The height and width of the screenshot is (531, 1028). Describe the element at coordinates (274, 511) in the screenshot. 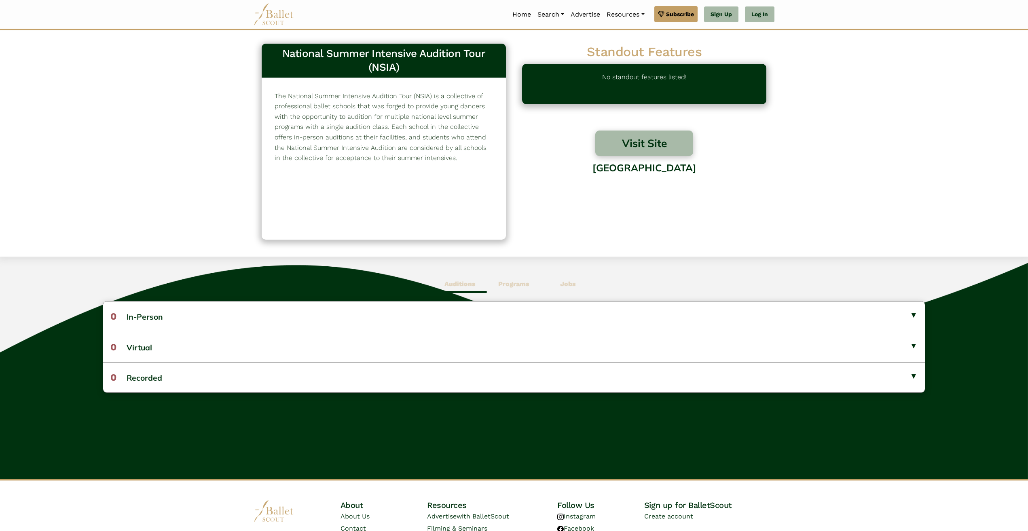

I see `img: logo` at that location.